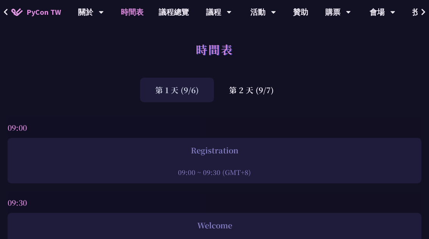 The width and height of the screenshot is (429, 239). I want to click on div: Welcome, so click(214, 225).